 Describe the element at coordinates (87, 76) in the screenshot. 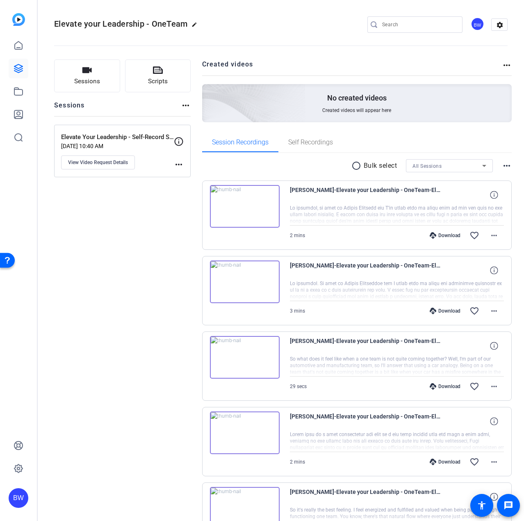

I see `button: Sessions` at that location.